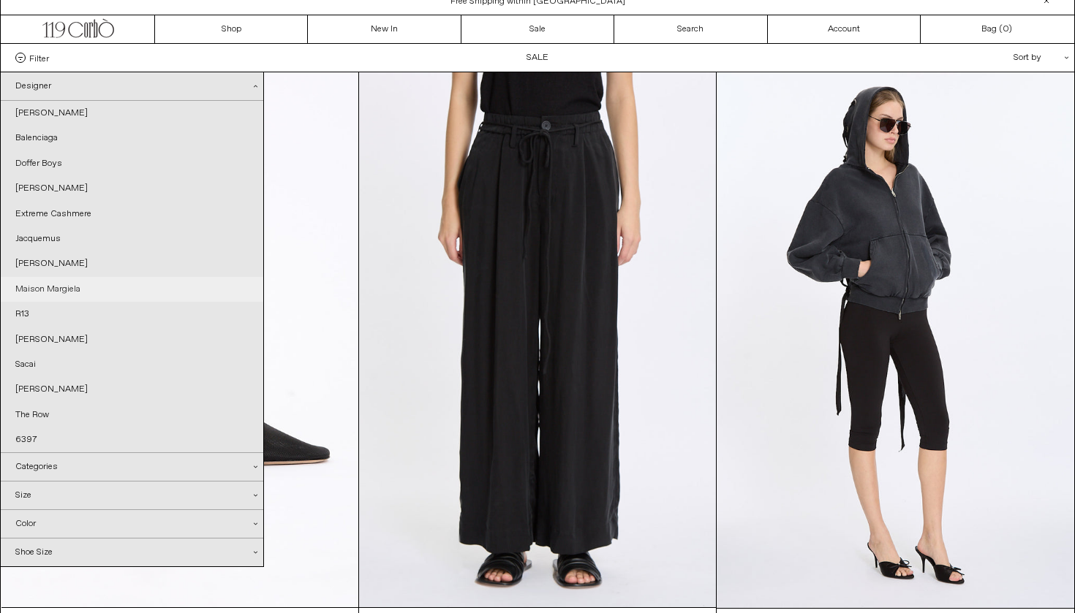  What do you see at coordinates (132, 214) in the screenshot?
I see `a: Extreme Cashmere` at bounding box center [132, 214].